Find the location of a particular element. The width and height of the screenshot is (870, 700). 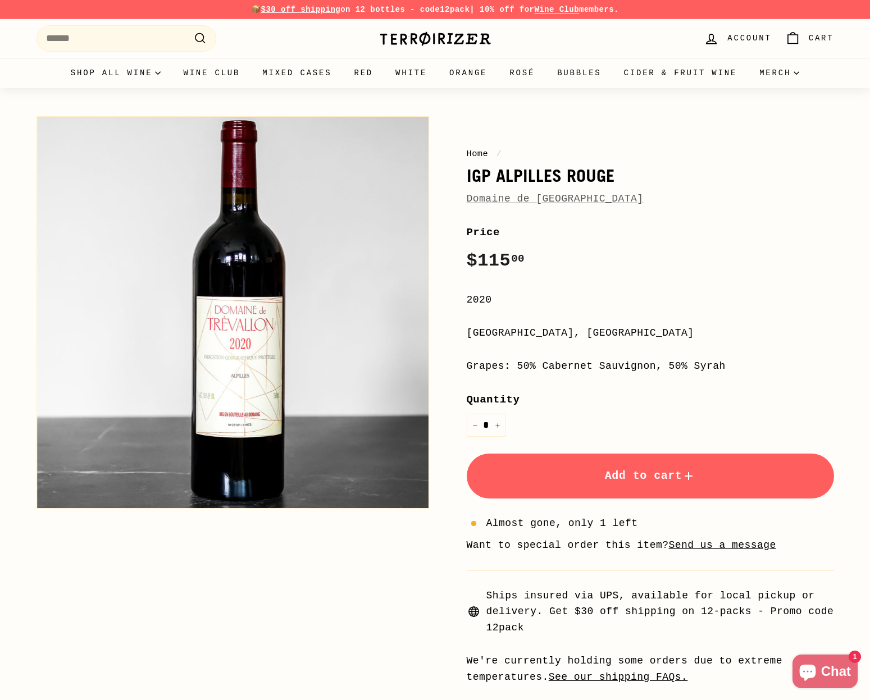

label: Price is located at coordinates (650, 233).